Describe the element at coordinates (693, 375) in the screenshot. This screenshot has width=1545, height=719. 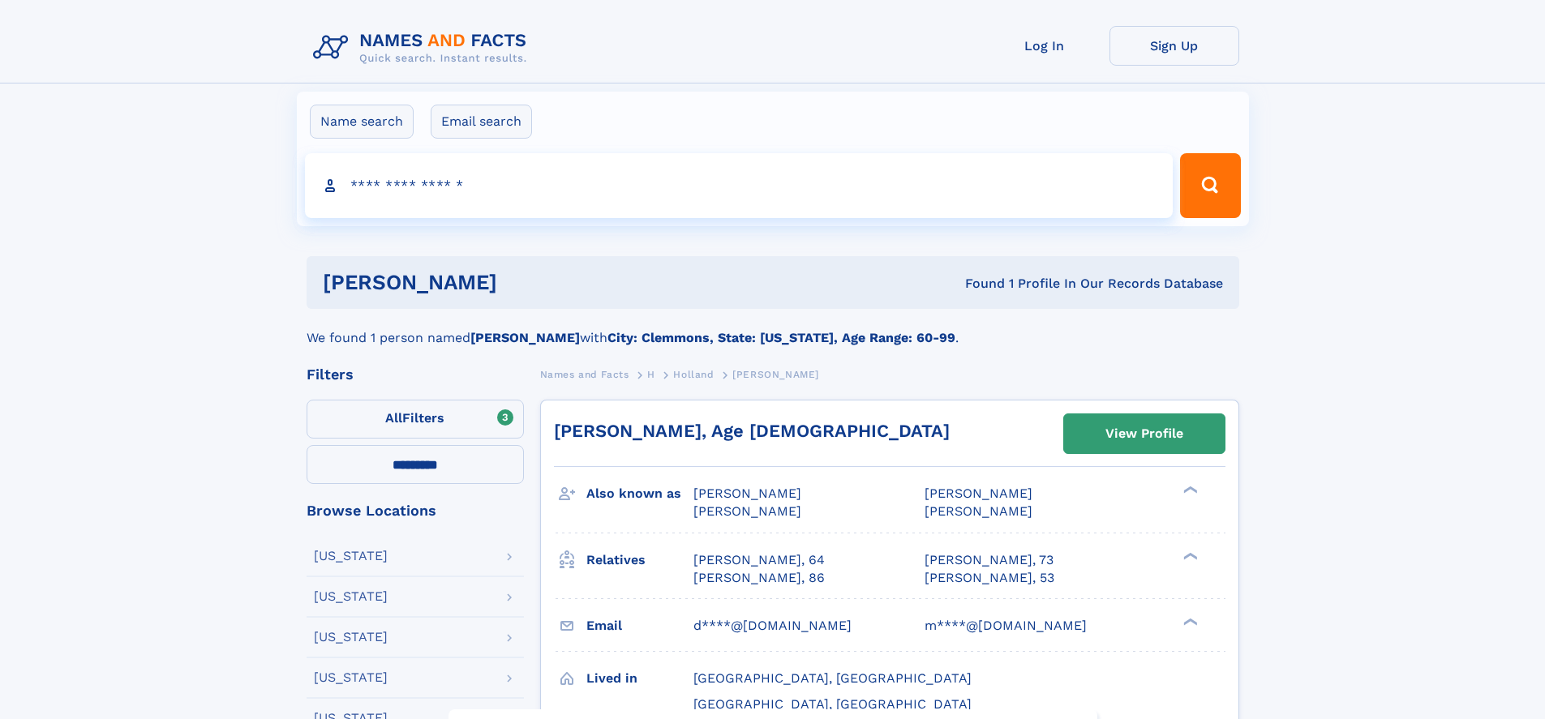
I see `span: Holland` at that location.